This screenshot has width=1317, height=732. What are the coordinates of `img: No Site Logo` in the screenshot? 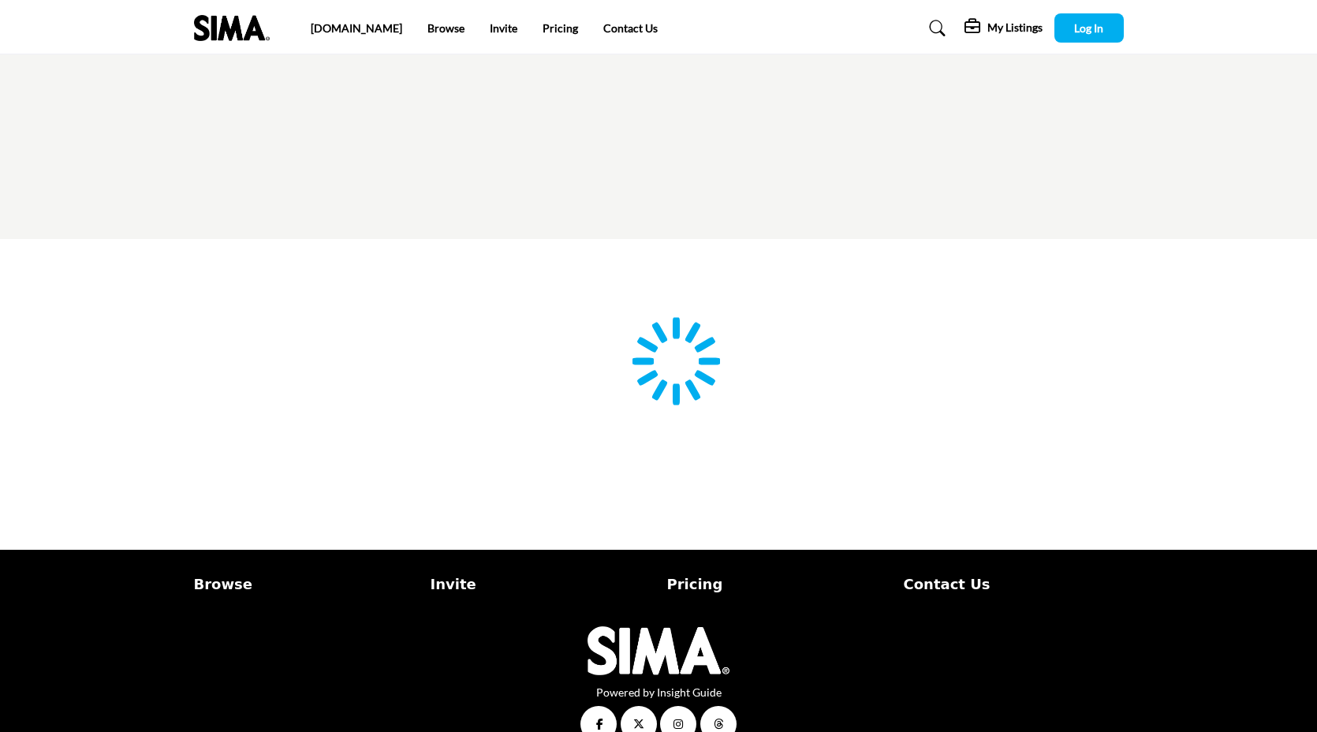 It's located at (658, 651).